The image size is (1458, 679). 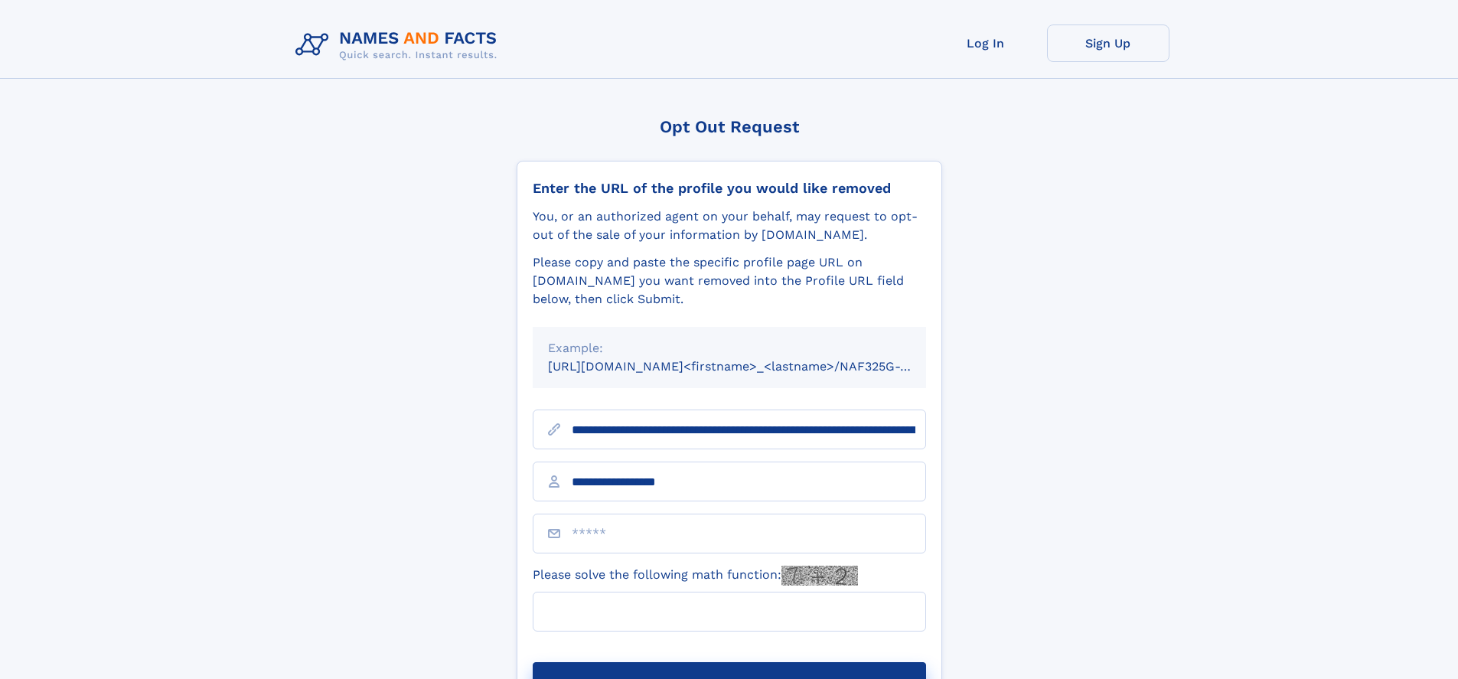 I want to click on div: You, or an authorized agent on your behalf, may request to opt-out of the sale of your informatio..., so click(x=730, y=226).